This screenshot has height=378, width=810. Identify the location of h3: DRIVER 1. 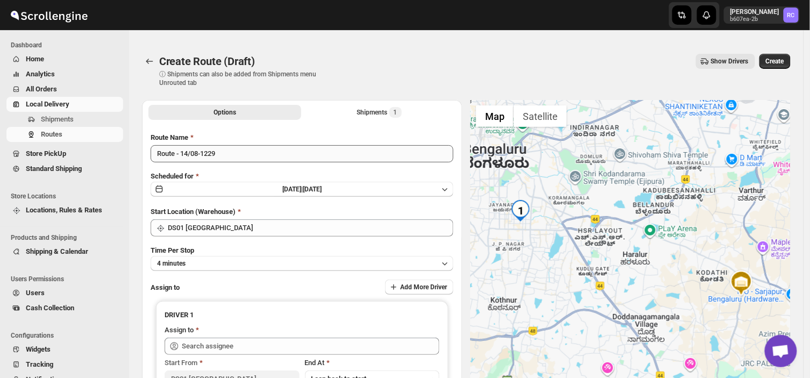
(302, 315).